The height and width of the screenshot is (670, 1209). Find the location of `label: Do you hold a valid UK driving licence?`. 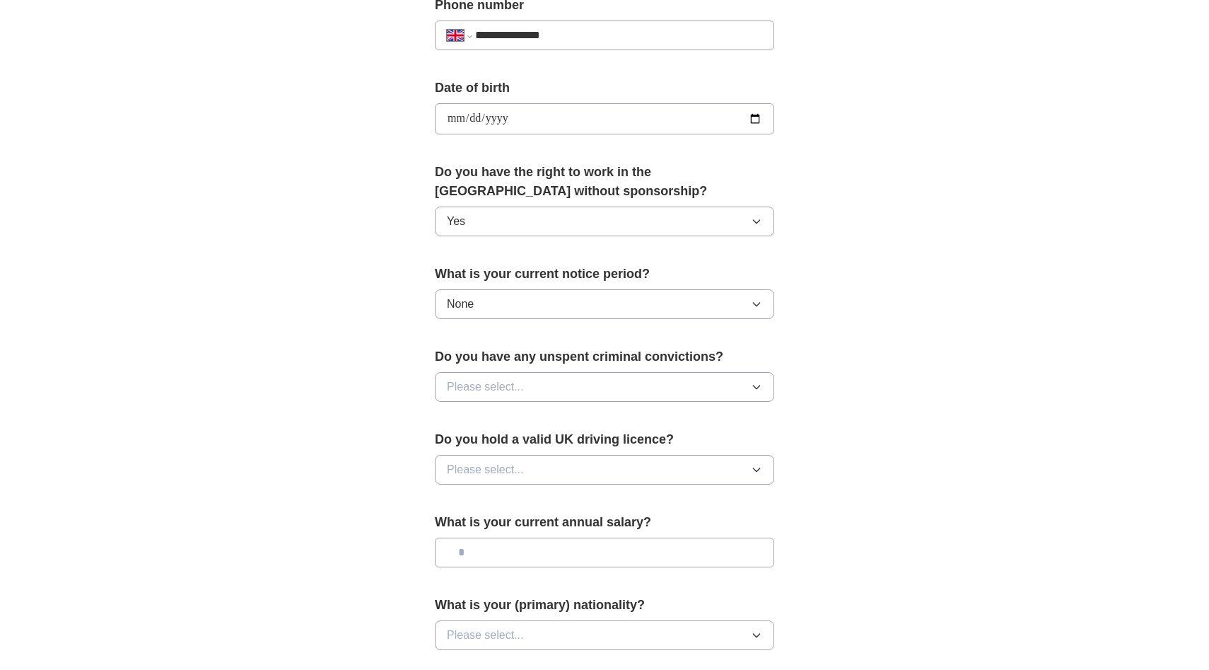

label: Do you hold a valid UK driving licence? is located at coordinates (605, 439).